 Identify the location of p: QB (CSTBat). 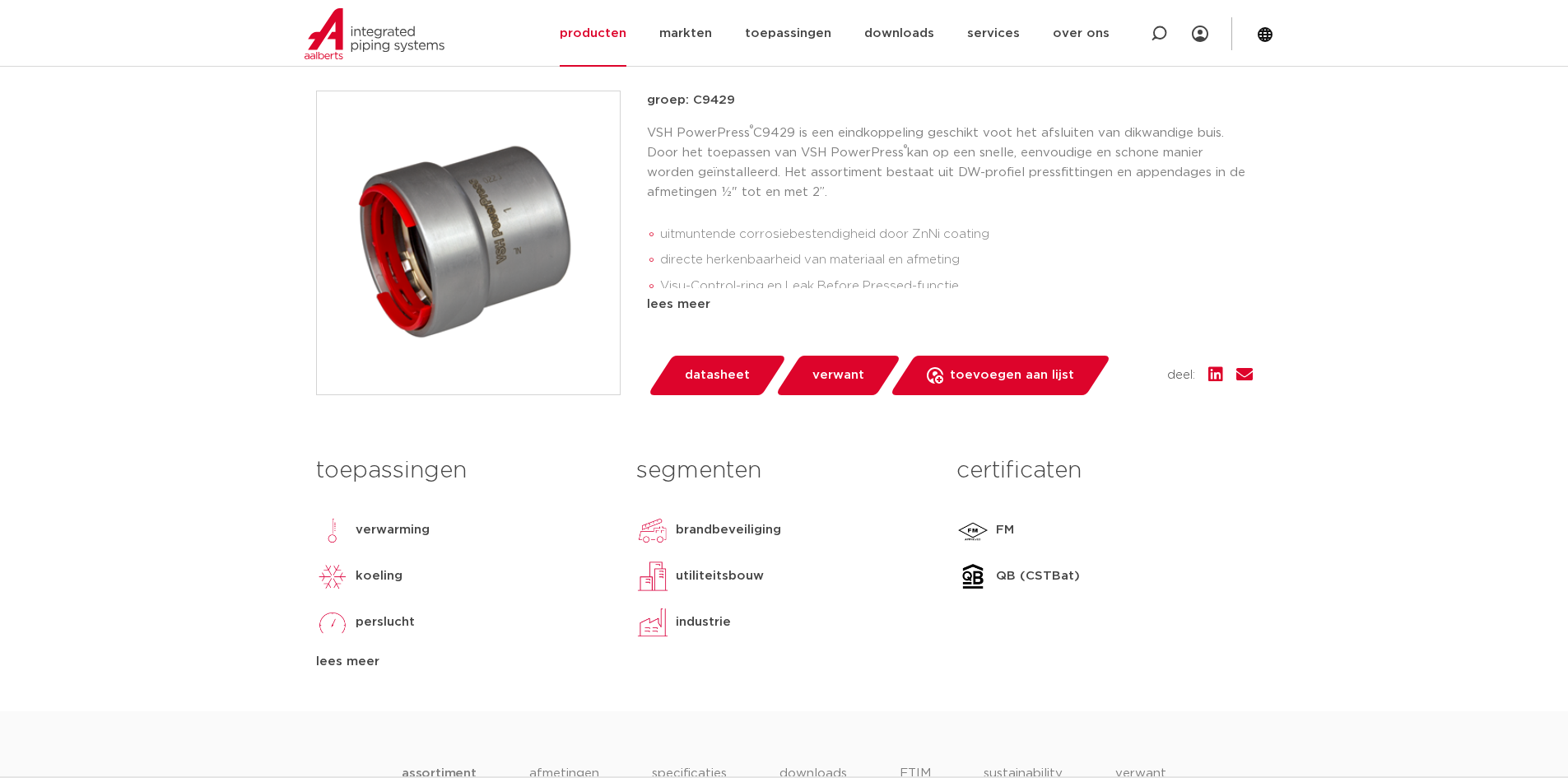
(1038, 576).